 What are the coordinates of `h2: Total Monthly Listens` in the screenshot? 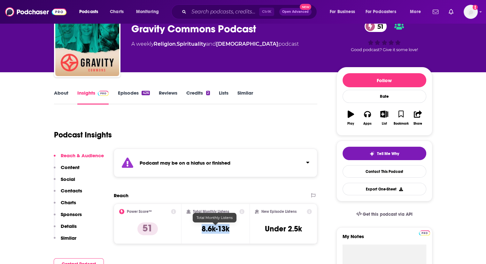 It's located at (211, 211).